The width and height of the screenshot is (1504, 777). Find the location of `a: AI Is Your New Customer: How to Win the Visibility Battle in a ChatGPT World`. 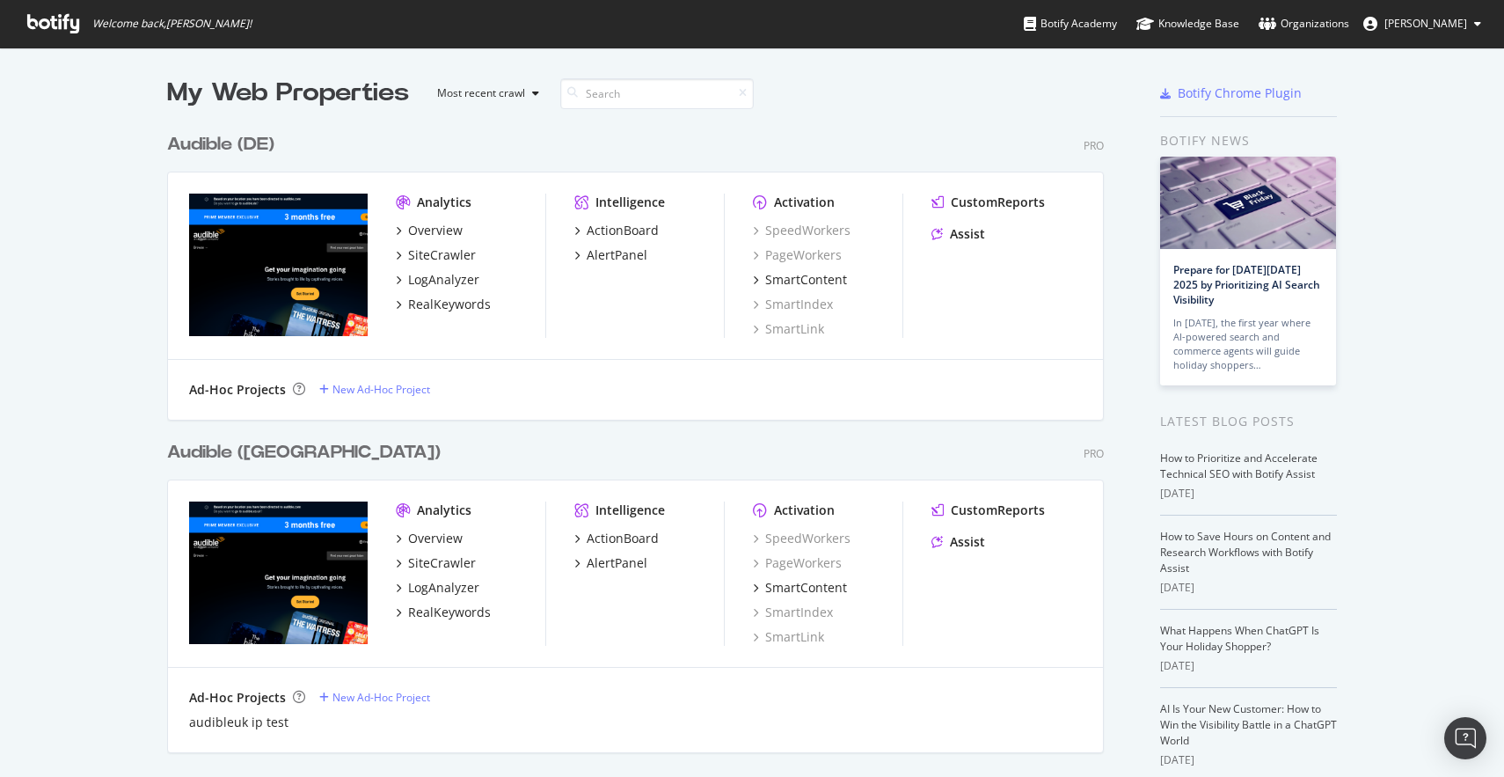

a: AI Is Your New Customer: How to Win the Visibility Battle in a ChatGPT World is located at coordinates (1248, 724).